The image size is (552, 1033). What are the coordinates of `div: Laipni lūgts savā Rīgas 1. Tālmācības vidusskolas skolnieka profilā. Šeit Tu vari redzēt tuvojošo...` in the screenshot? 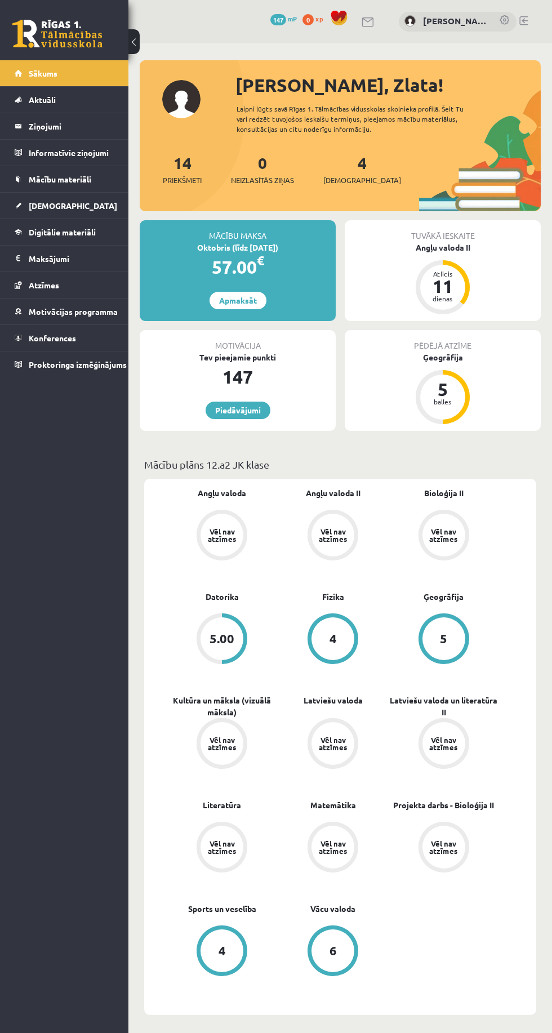 It's located at (357, 119).